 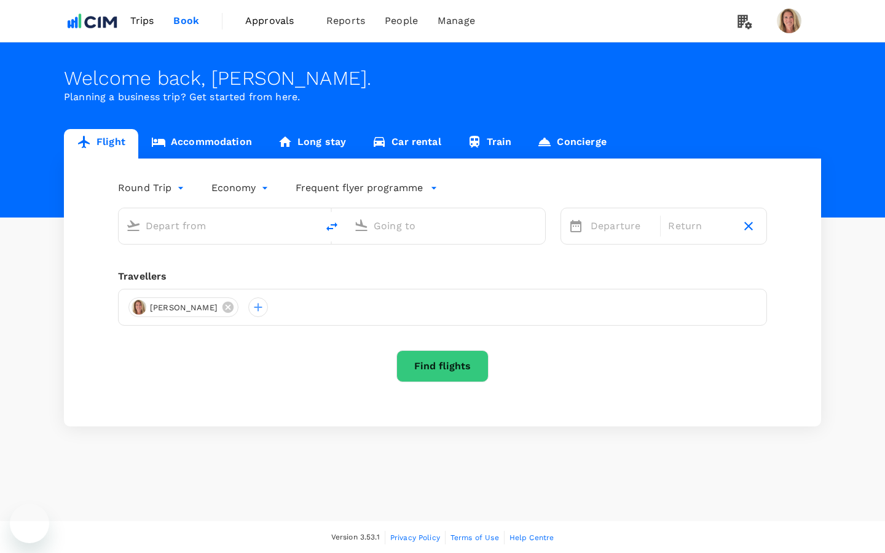 I want to click on a: Train, so click(x=489, y=144).